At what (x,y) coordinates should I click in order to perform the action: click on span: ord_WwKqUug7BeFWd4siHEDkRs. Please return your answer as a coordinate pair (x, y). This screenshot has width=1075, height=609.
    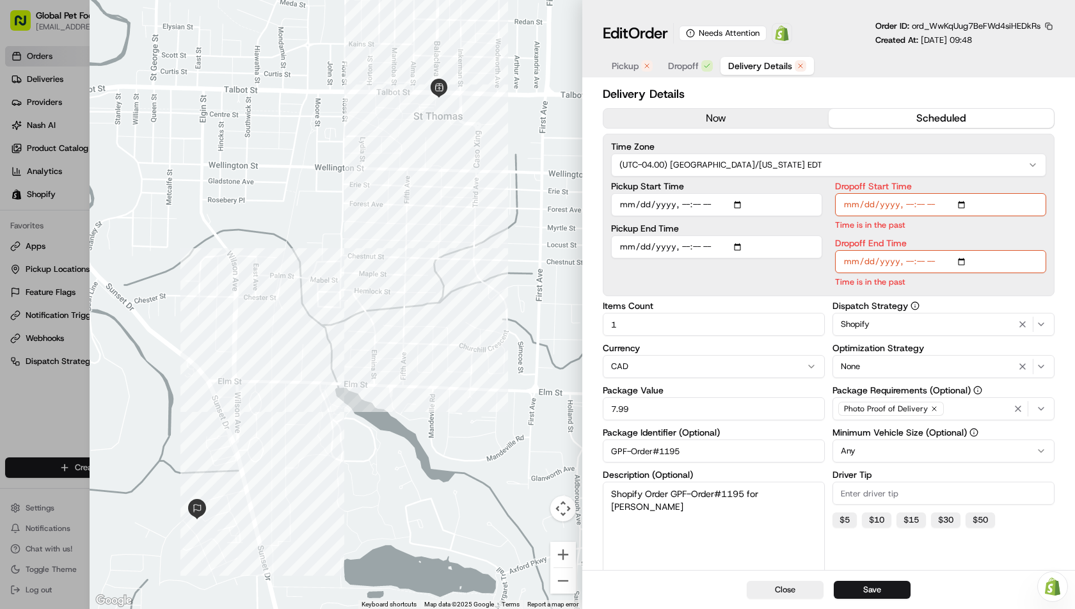
    Looking at the image, I should click on (976, 26).